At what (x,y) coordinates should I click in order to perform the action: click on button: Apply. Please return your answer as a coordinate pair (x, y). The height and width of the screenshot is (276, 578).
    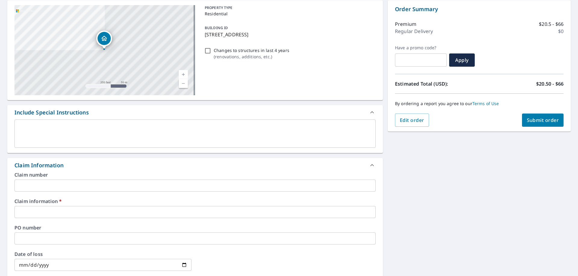
    Looking at the image, I should click on (461, 60).